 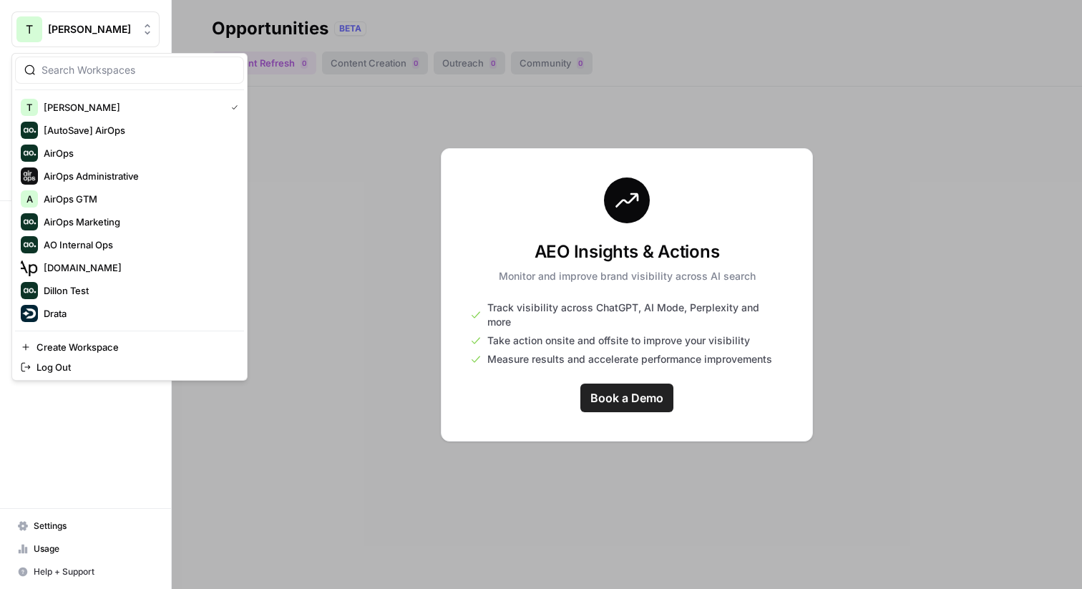 What do you see at coordinates (29, 130) in the screenshot?
I see `img: [AutoSave] AirOps Logo` at bounding box center [29, 130].